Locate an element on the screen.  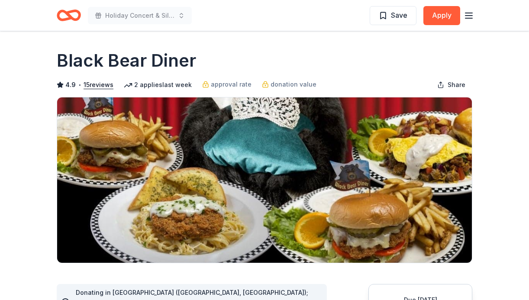
a: Home is located at coordinates (69, 15).